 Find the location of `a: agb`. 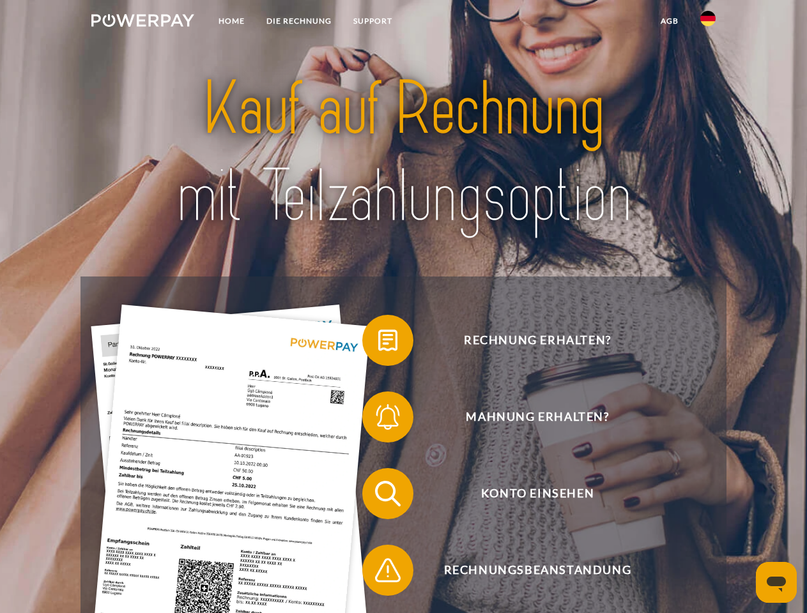

a: agb is located at coordinates (670, 21).